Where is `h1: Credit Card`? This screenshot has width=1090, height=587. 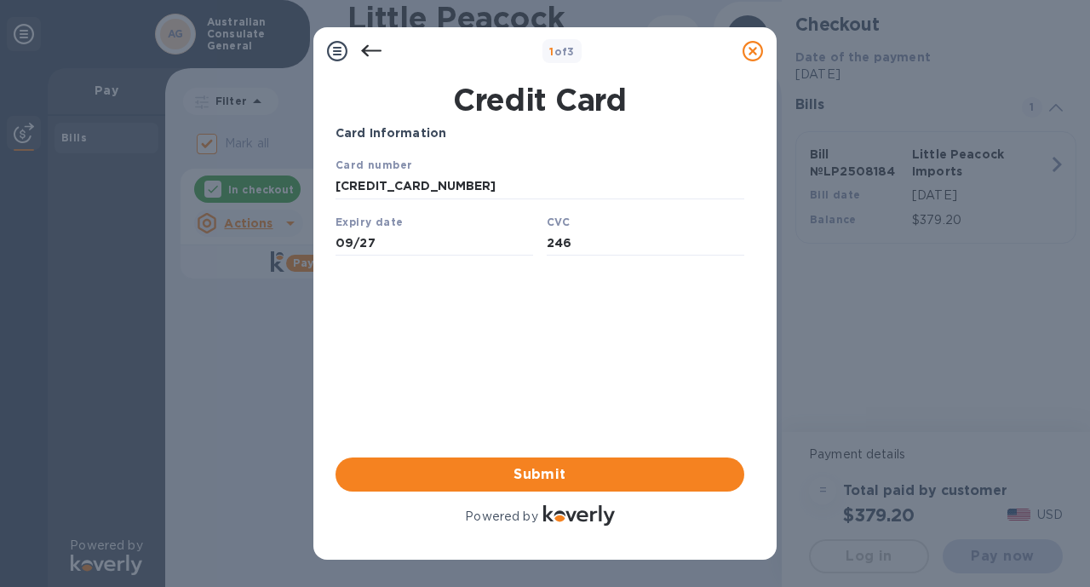 h1: Credit Card is located at coordinates (540, 100).